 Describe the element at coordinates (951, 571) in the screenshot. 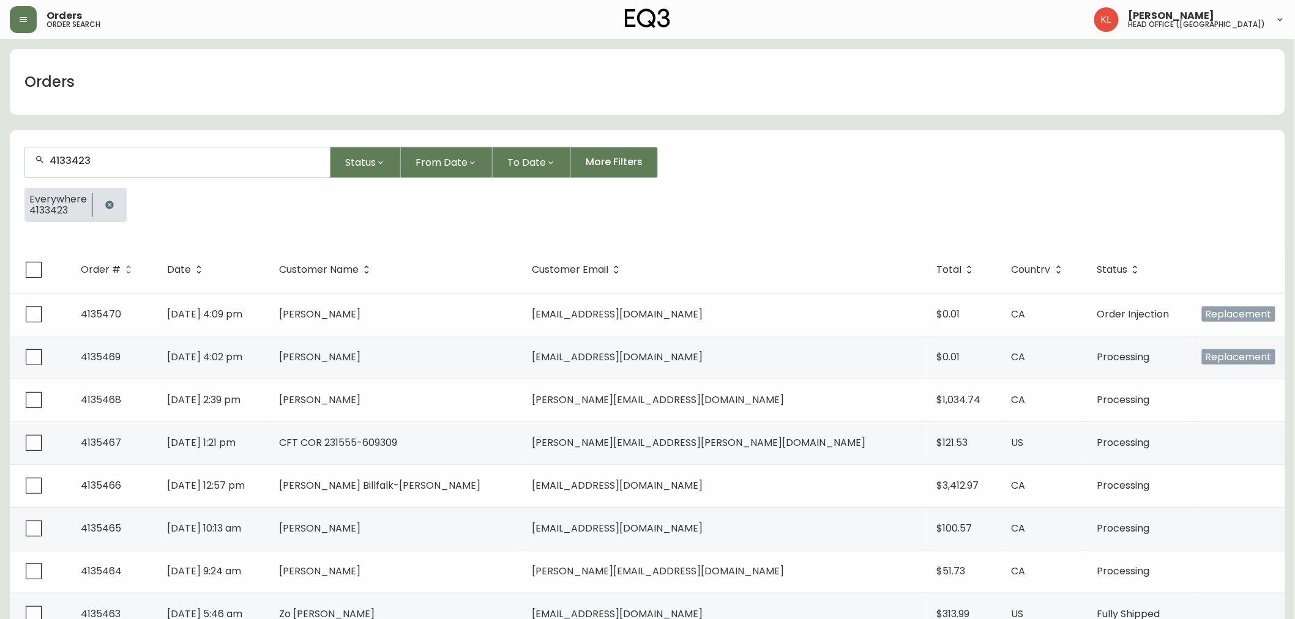

I see `span: $51.73` at that location.